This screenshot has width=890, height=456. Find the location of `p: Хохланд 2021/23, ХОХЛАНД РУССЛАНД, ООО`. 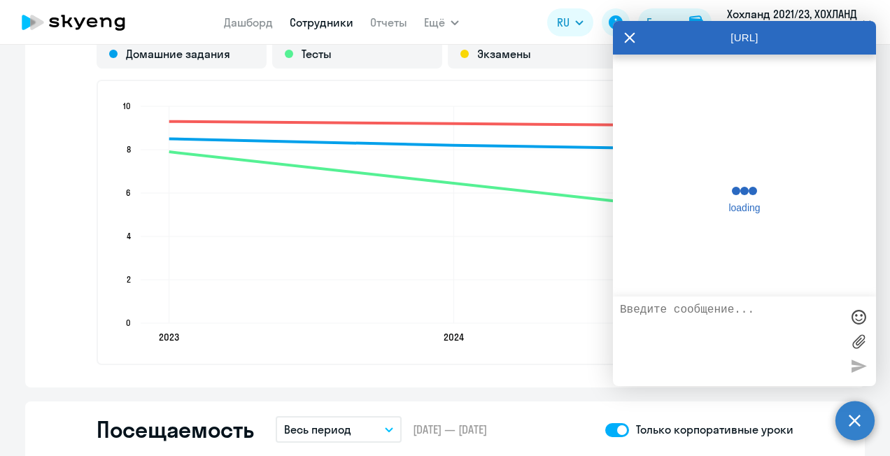

p: Хохланд 2021/23, ХОХЛАНД РУССЛАНД, ООО is located at coordinates (792, 22).